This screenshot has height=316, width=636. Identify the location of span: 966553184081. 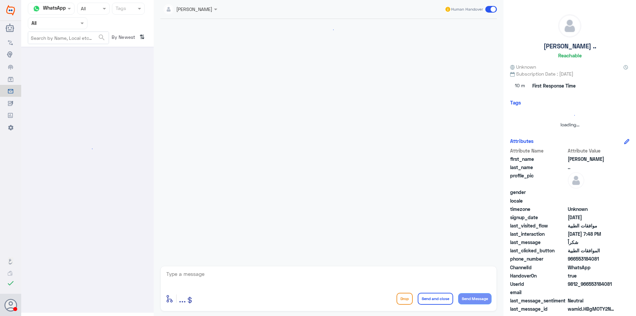
(592, 259).